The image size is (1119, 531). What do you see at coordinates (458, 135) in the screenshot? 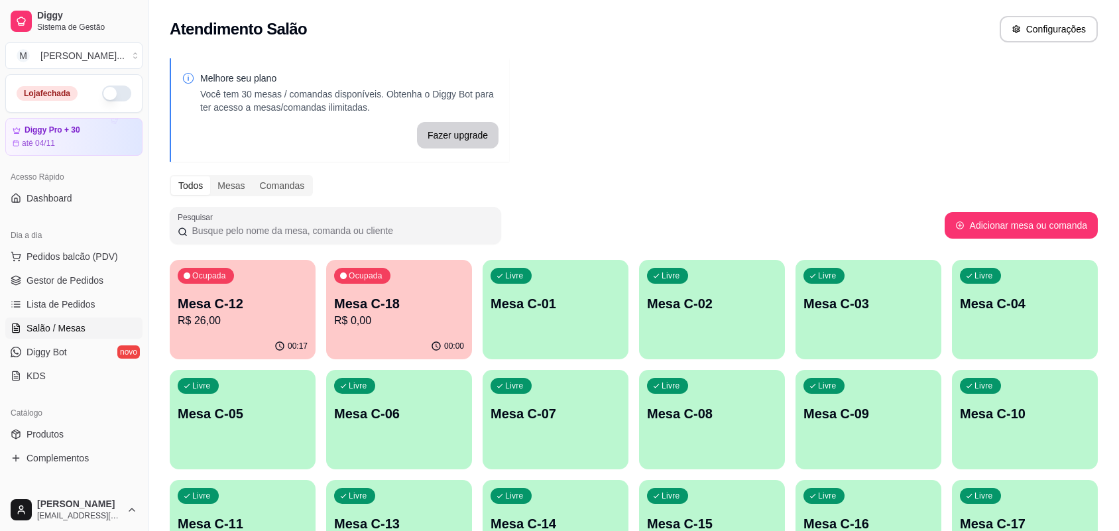
I see `a: Fazer upgrade` at bounding box center [458, 135].